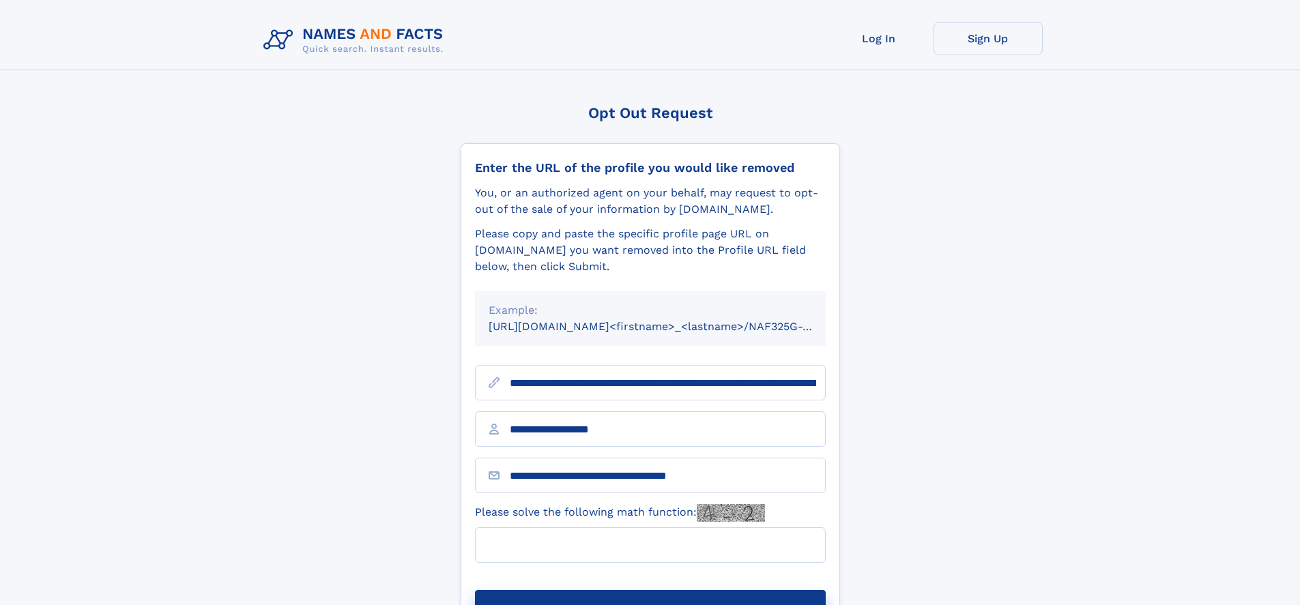  I want to click on div: Enter the URL of the profile you would like removed, so click(650, 168).